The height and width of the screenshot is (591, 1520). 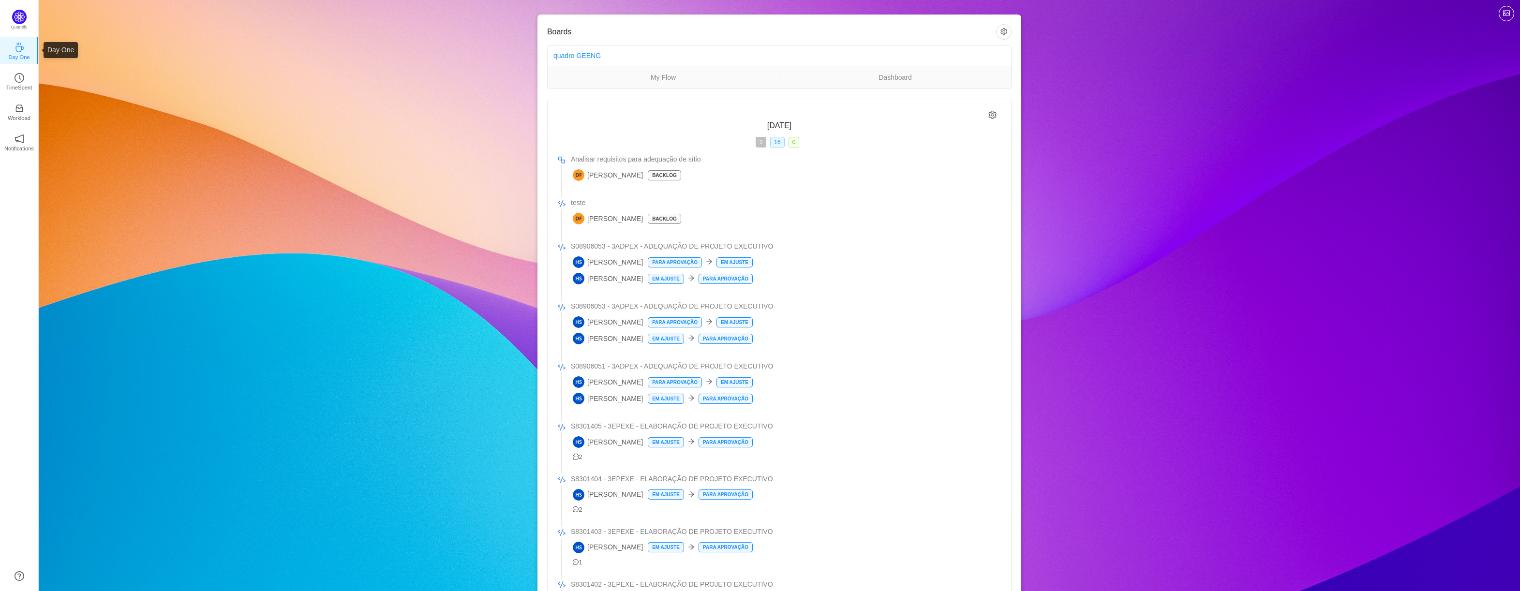 What do you see at coordinates (19, 78) in the screenshot?
I see `i: icon: clock-circle` at bounding box center [19, 78].